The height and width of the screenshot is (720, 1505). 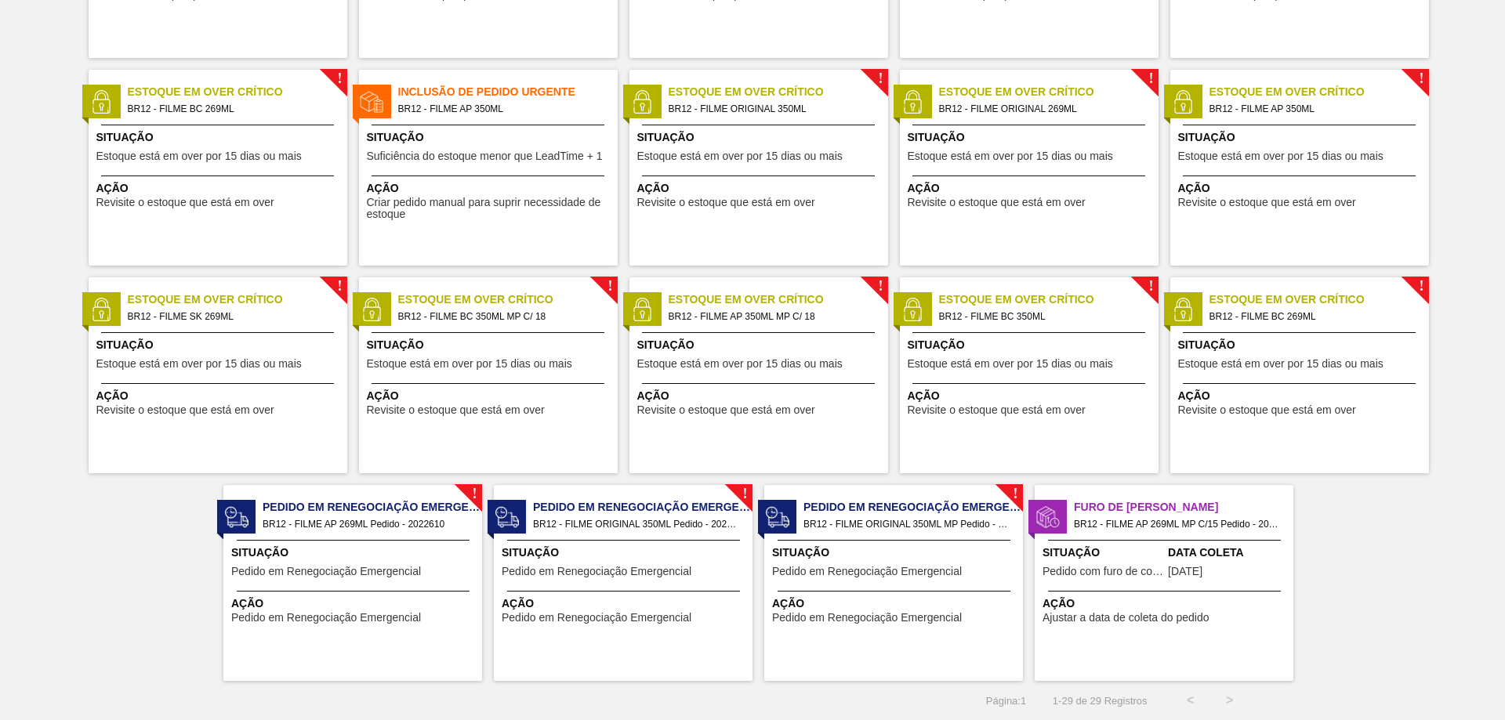 What do you see at coordinates (1043, 317) in the screenshot?
I see `span: BR12 - FILME BC 350ML` at bounding box center [1043, 317].